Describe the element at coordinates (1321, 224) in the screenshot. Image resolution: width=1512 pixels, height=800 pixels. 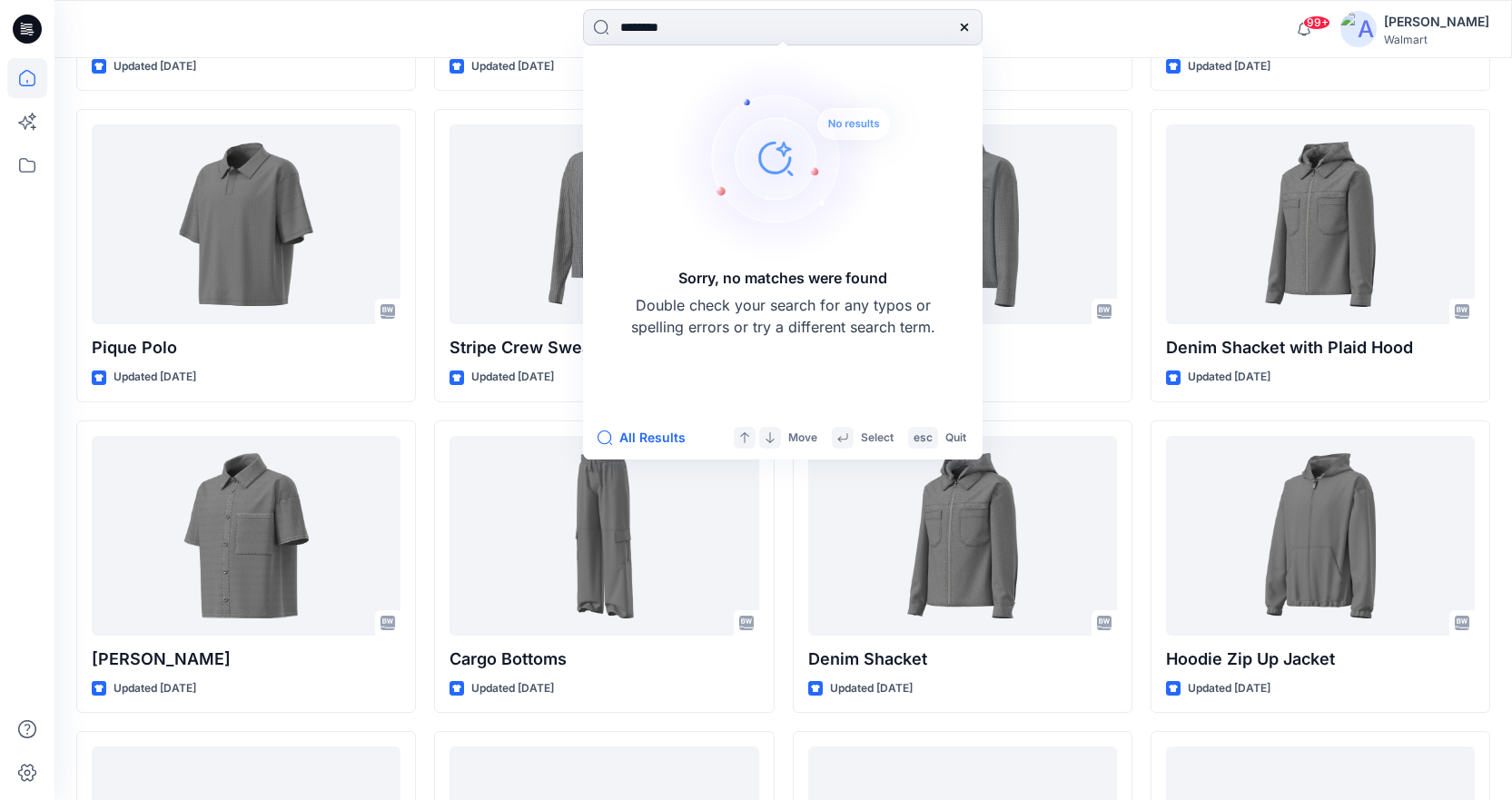
I see `a: Denim Shacket with Plaid Hood` at that location.